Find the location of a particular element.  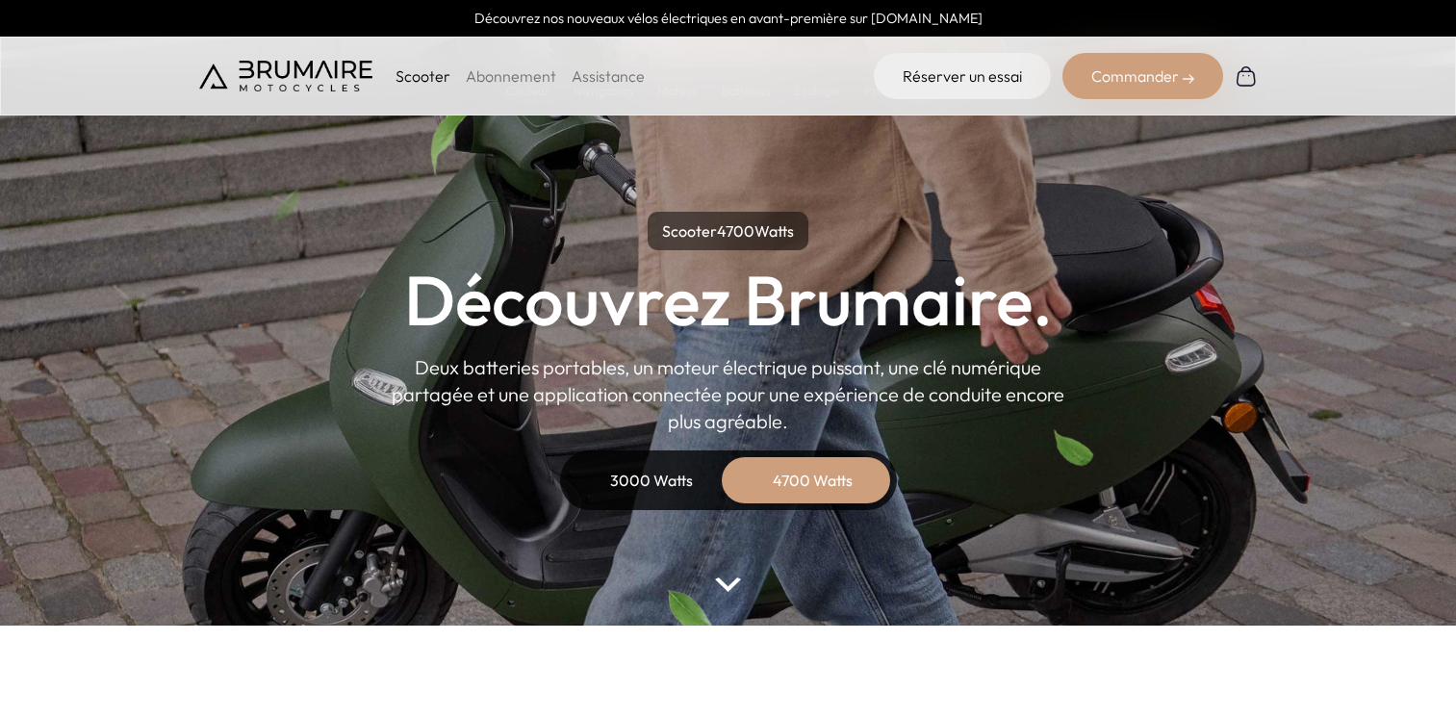

img: arrow-bottom.png is located at coordinates (727, 584).